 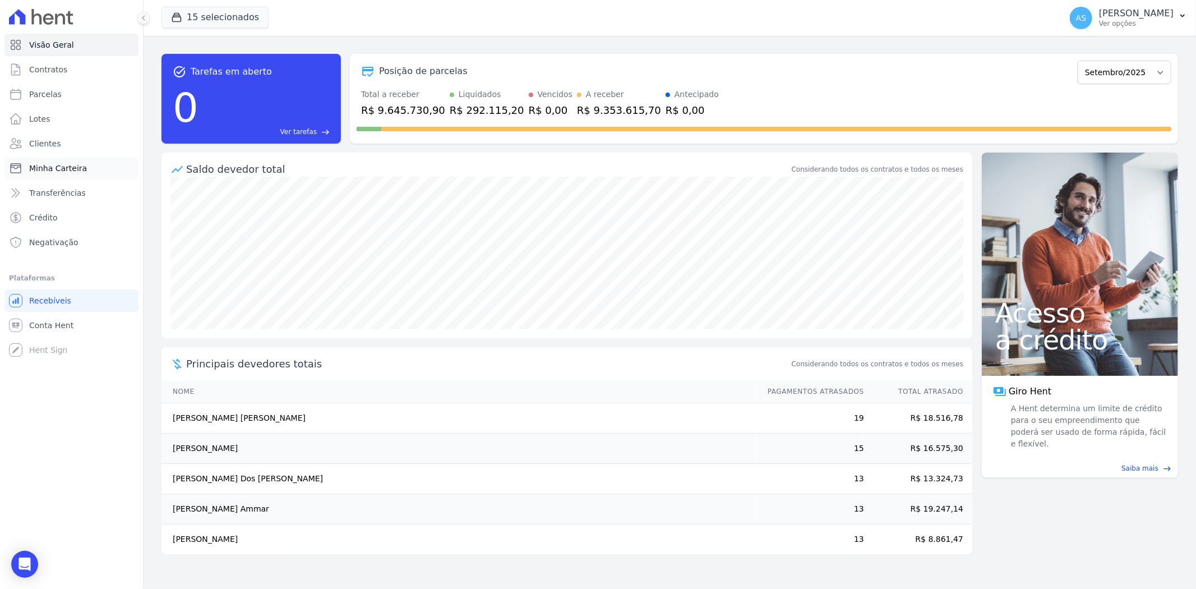 What do you see at coordinates (71, 325) in the screenshot?
I see `a: Conta Hent` at bounding box center [71, 325].